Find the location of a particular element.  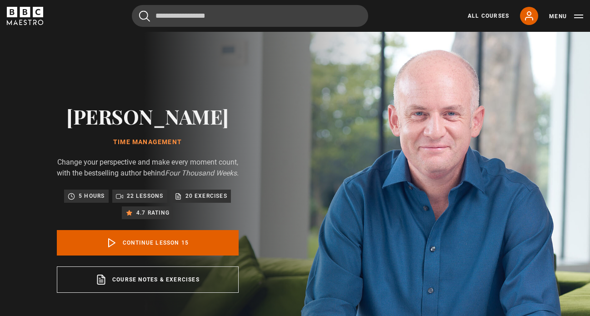

button: Submit the search query is located at coordinates (145, 16).